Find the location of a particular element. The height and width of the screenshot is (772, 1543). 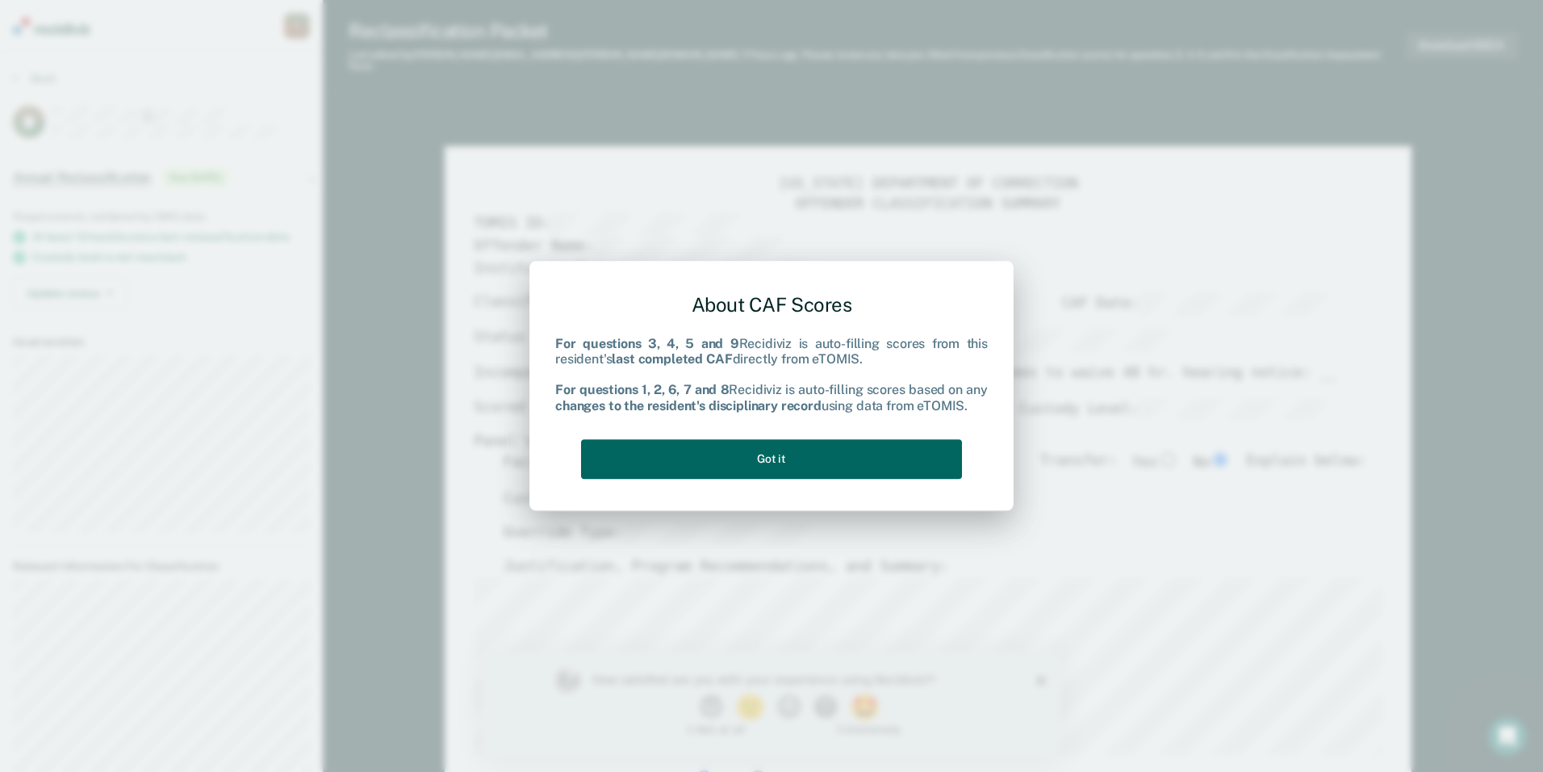

b: last completed CAF is located at coordinates (671, 358).